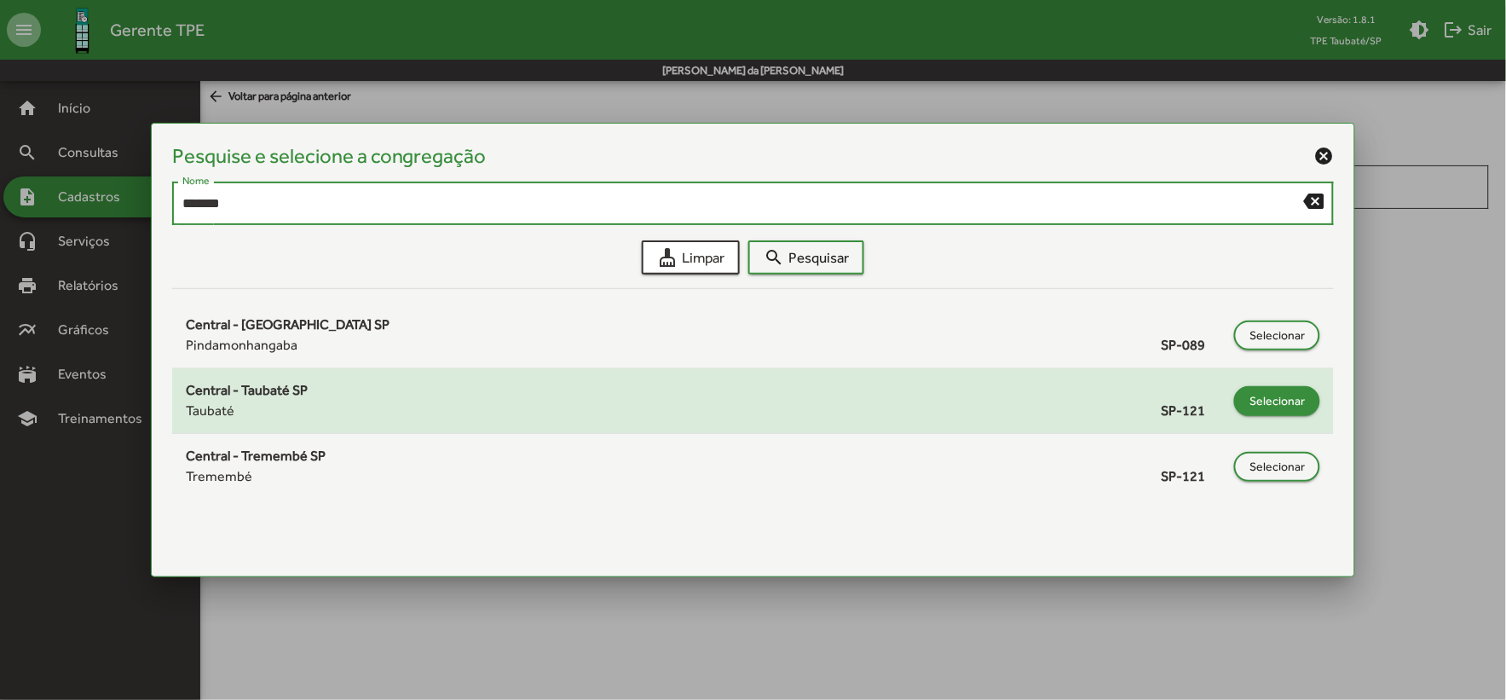 This screenshot has width=1506, height=700. What do you see at coordinates (241, 345) in the screenshot?
I see `span: Pindamonhangaba` at bounding box center [241, 345].